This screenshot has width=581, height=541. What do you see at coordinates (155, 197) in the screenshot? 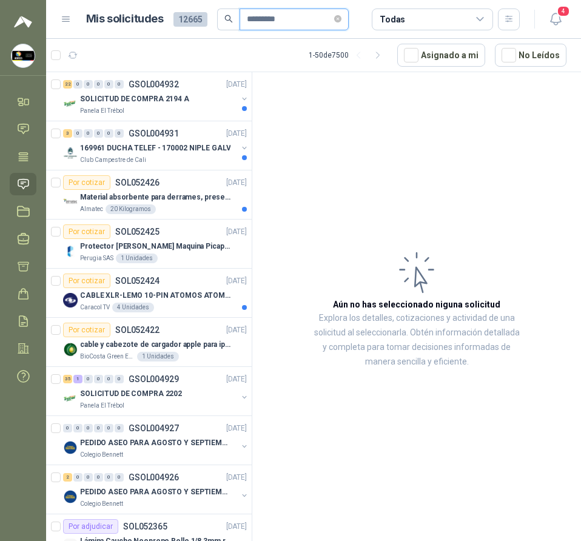
I see `p: Material absorbente para derrames, presentación de 20 kg (1 bulto)` at bounding box center [155, 197].